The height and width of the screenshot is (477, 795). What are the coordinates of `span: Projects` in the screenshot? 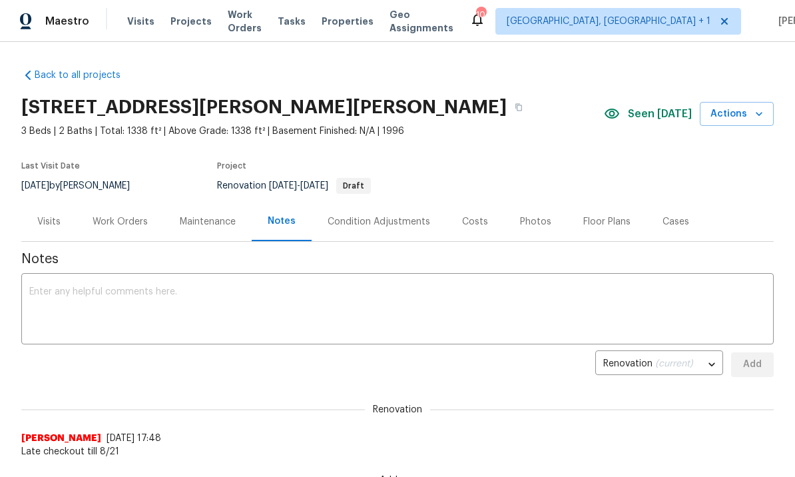 It's located at (191, 21).